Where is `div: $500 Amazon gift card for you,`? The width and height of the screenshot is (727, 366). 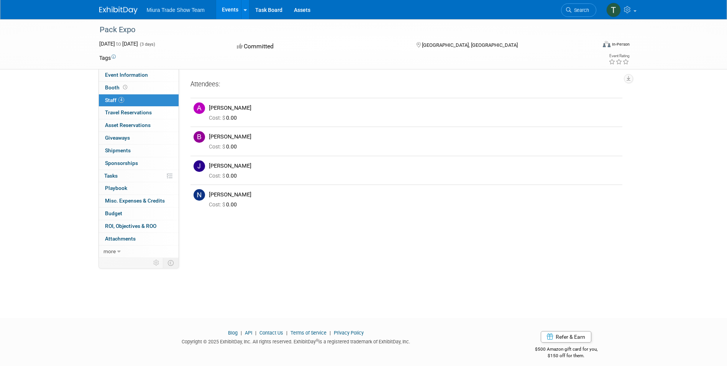 div: $500 Amazon gift card for you, is located at coordinates (566, 349).